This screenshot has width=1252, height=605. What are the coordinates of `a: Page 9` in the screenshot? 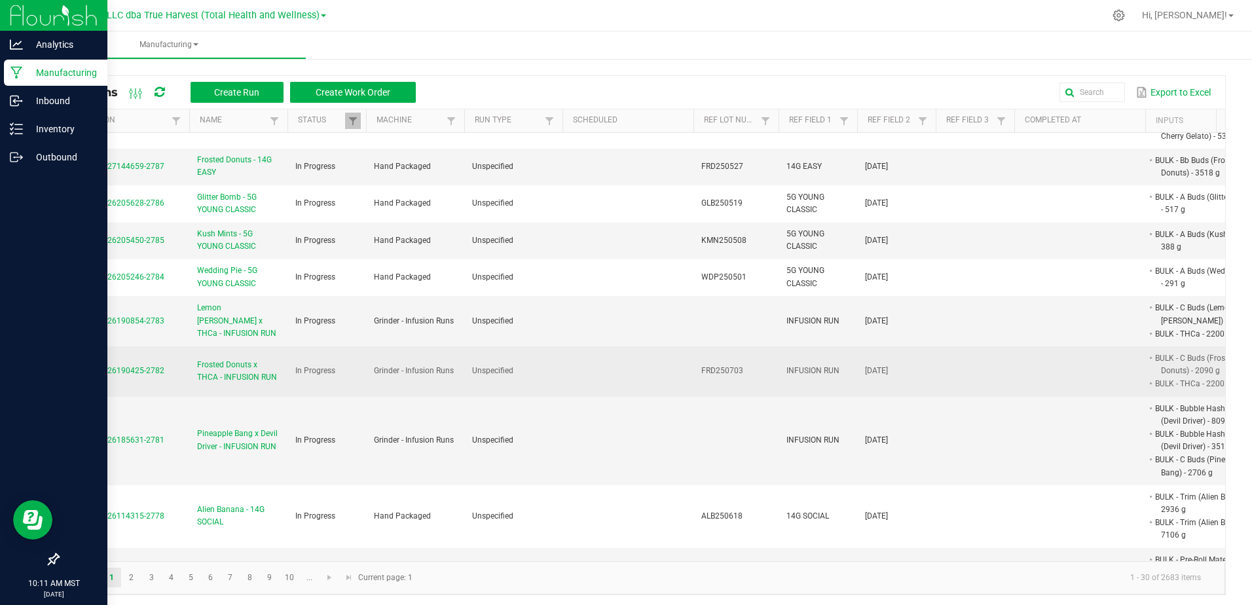 It's located at (269, 578).